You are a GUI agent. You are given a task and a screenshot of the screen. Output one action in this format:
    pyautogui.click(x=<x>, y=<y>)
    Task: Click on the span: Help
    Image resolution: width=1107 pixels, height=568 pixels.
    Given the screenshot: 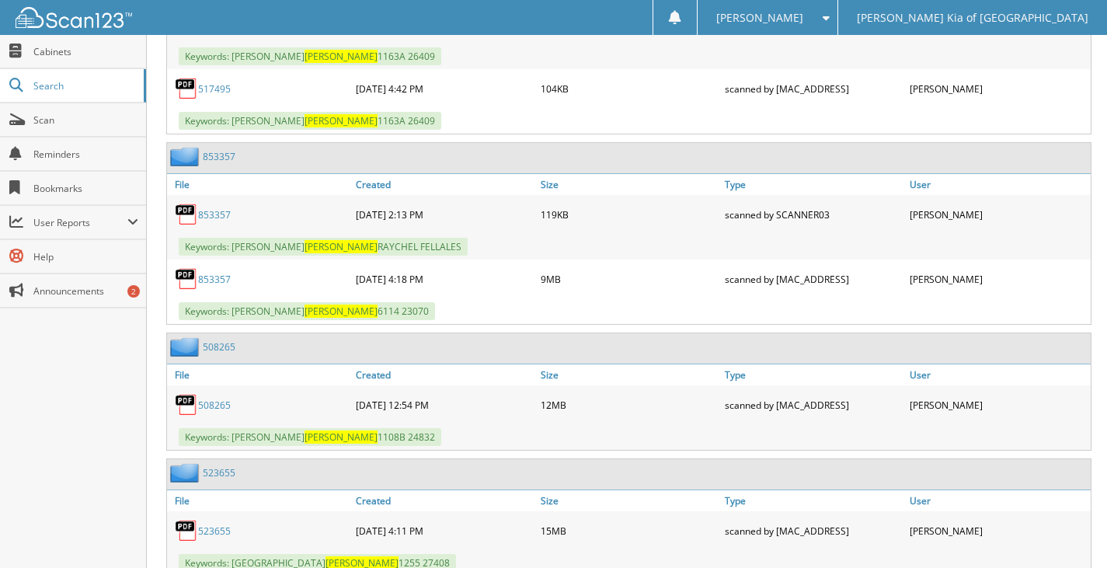 What is the action you would take?
    pyautogui.click(x=85, y=256)
    